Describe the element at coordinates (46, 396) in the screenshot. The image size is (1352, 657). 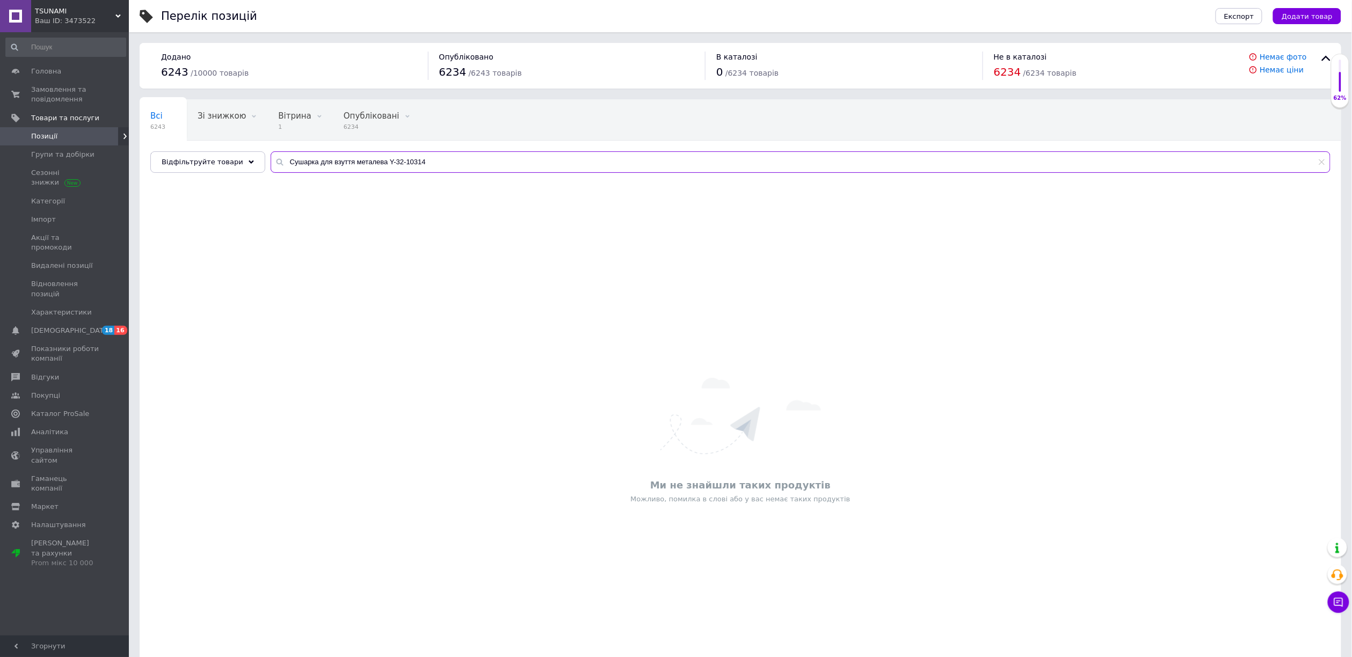
I see `span: Покупці` at that location.